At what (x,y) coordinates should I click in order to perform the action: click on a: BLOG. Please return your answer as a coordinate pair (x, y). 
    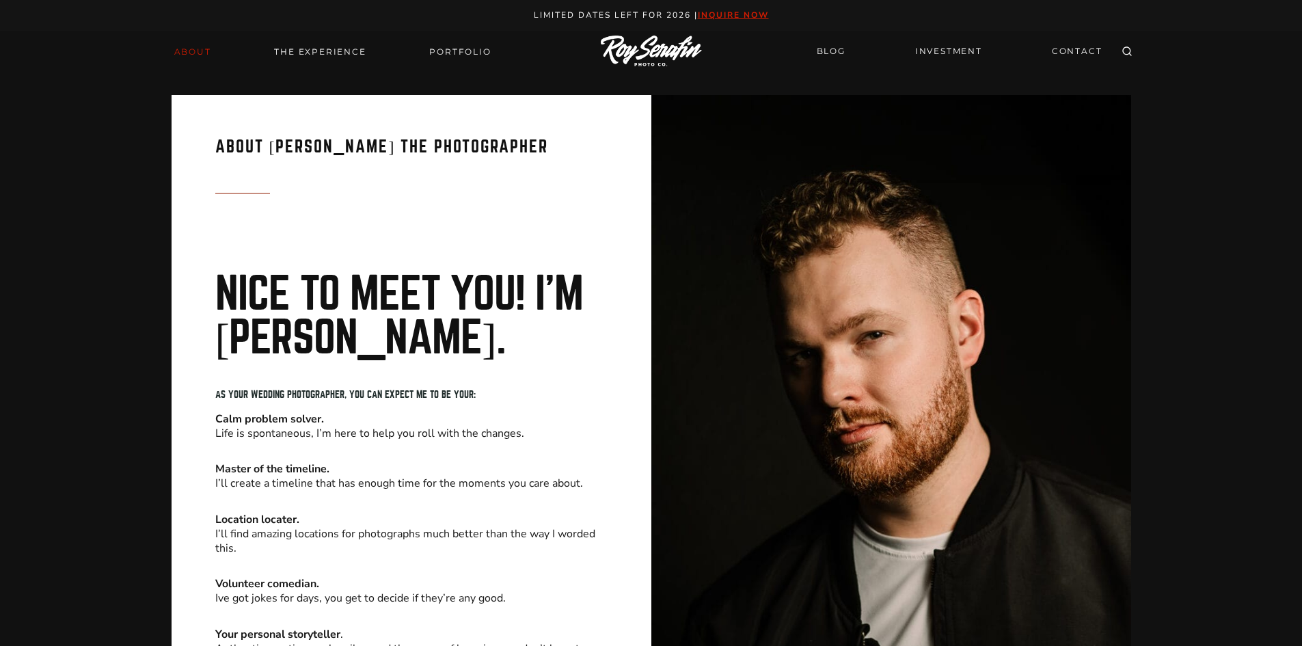
    Looking at the image, I should click on (831, 51).